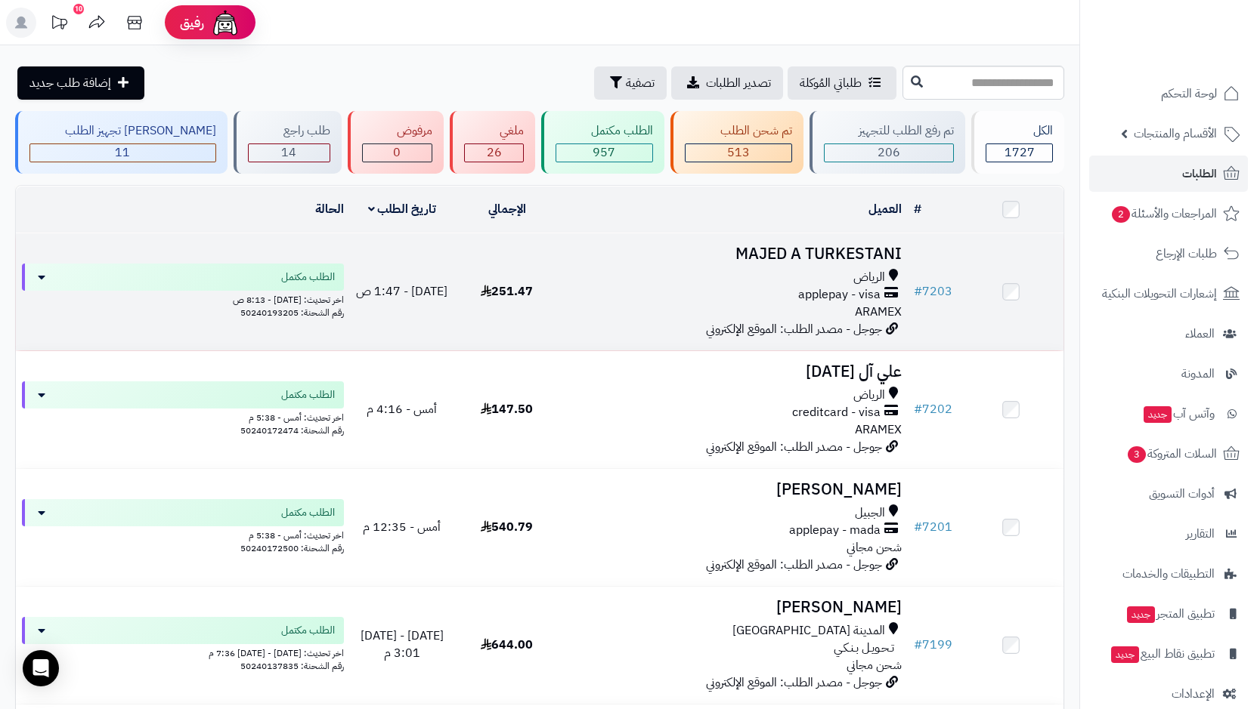 The image size is (1257, 709). Describe the element at coordinates (506, 292) in the screenshot. I see `span: 251.47` at that location.